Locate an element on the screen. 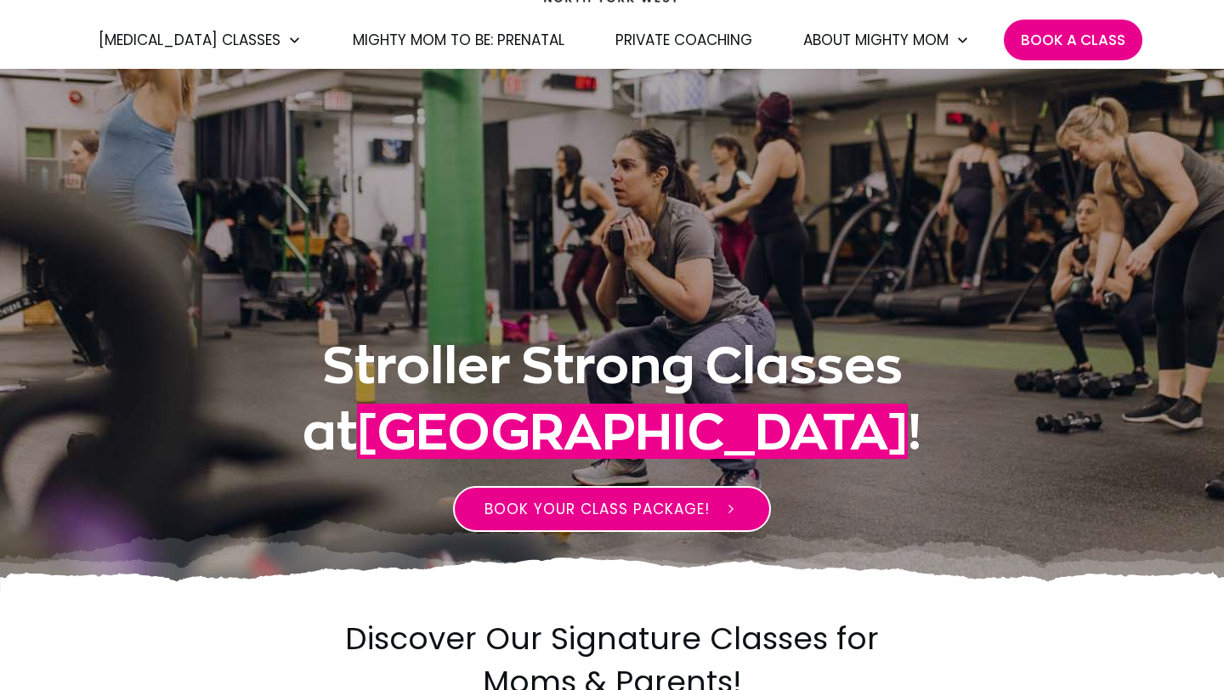 This screenshot has height=690, width=1224. span: BOOK YOUR CLASS PACKAGE! is located at coordinates (597, 509).